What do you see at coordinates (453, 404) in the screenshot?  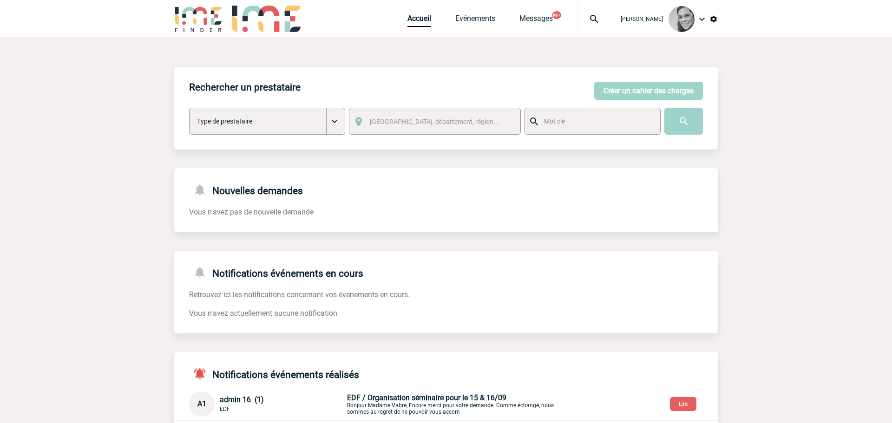 I see `div: Conversation privée : Client - Agence` at bounding box center [453, 404].